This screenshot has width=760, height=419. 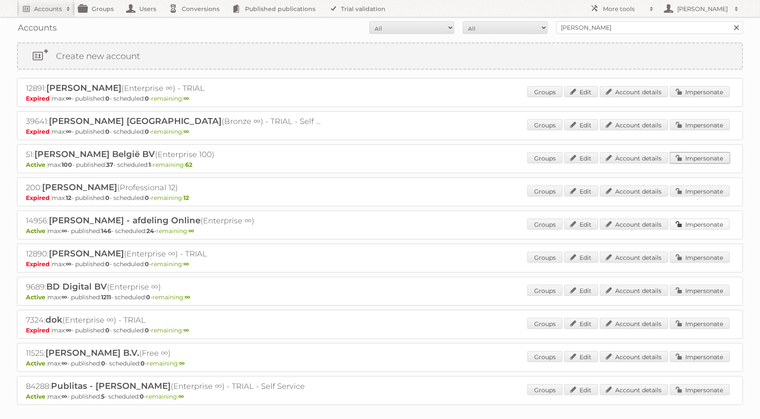 I want to click on h2: More tools, so click(x=624, y=9).